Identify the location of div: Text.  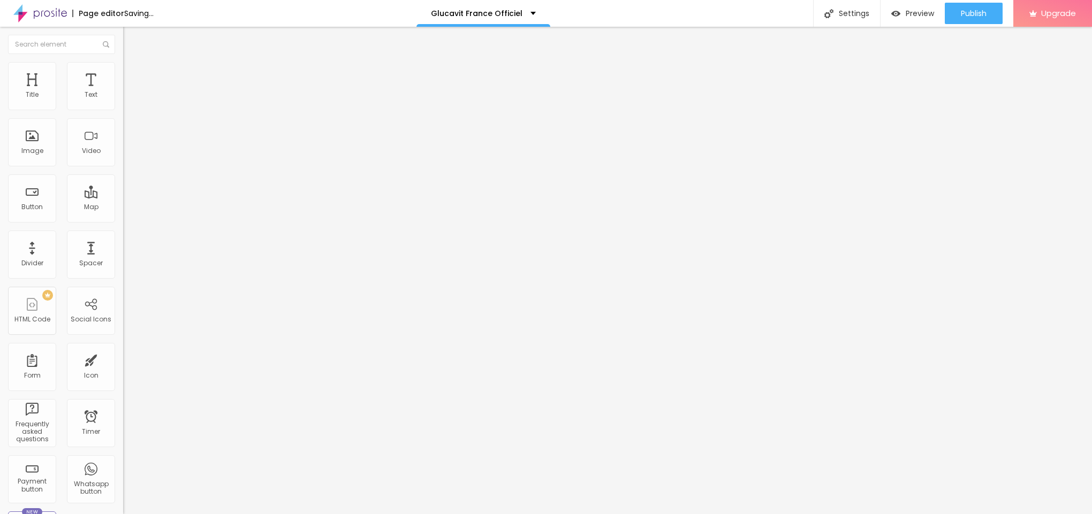
(91, 95).